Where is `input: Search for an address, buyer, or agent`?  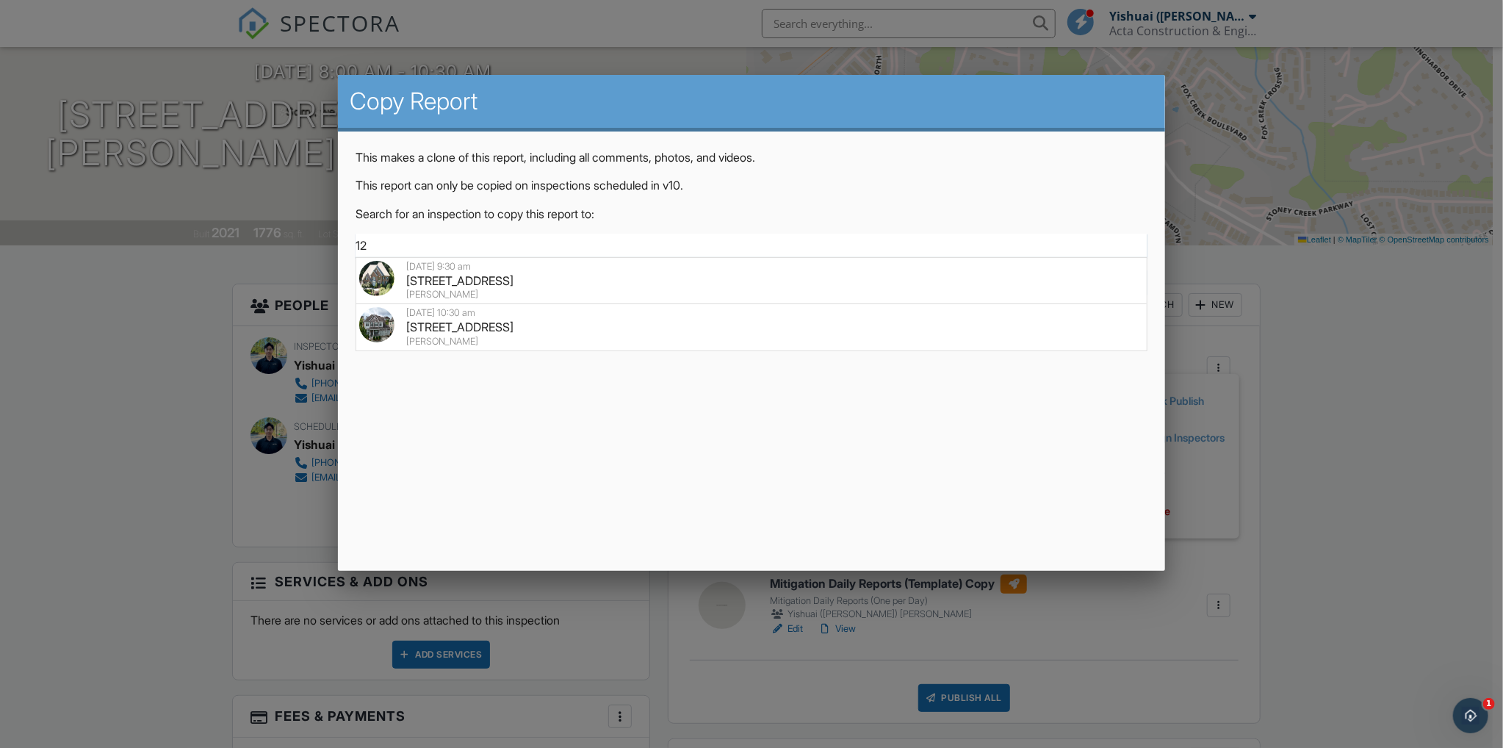 input: Search for an address, buyer, or agent is located at coordinates (751, 245).